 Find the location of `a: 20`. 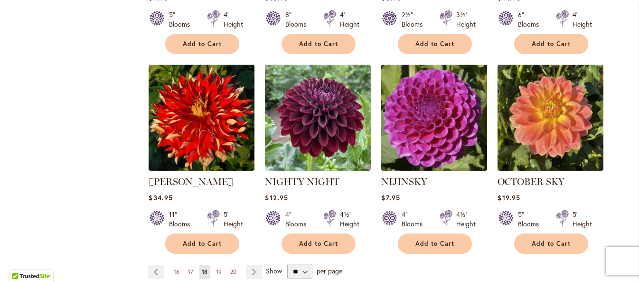

a: 20 is located at coordinates (233, 272).